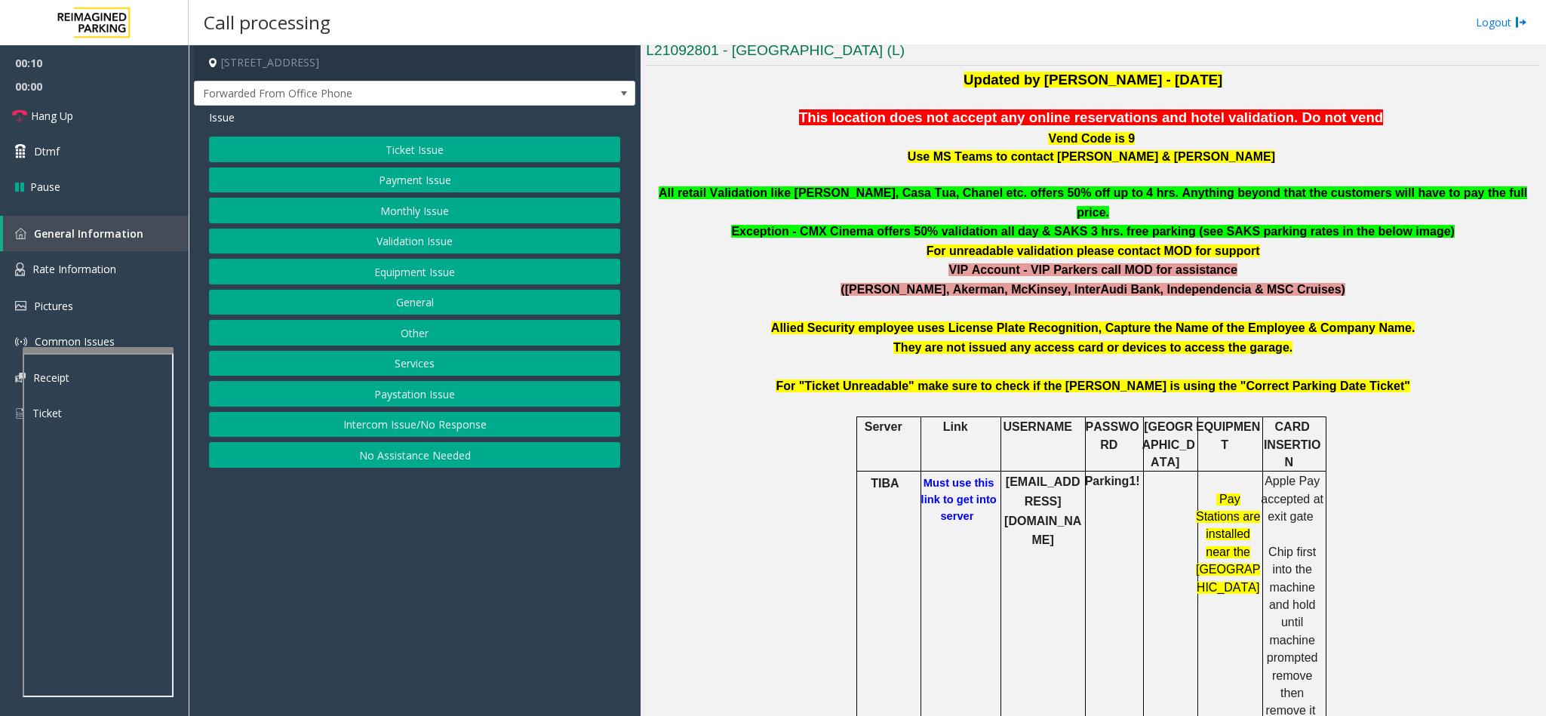 This screenshot has width=1546, height=716. What do you see at coordinates (1228, 435) in the screenshot?
I see `span: EQUIPMENT` at bounding box center [1228, 435].